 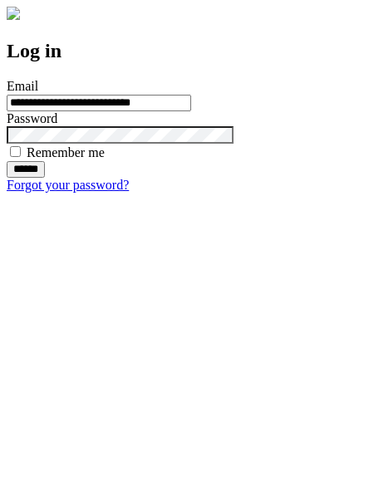 What do you see at coordinates (22, 85) in the screenshot?
I see `label: Email` at bounding box center [22, 85].